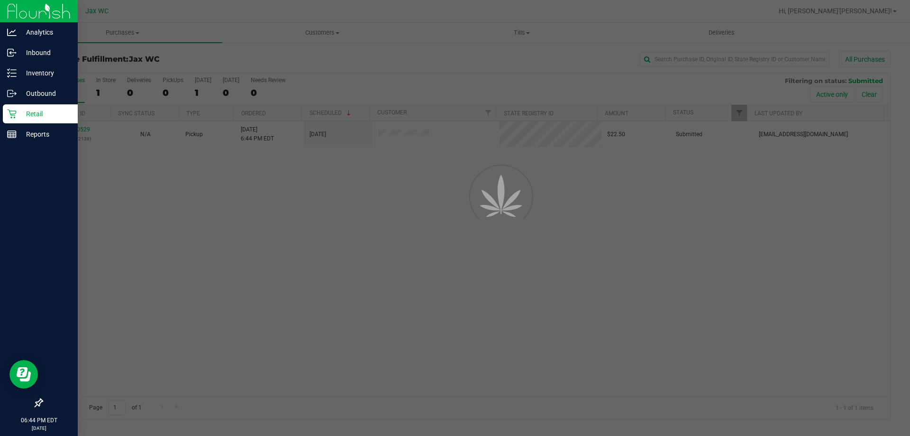 Image resolution: width=910 pixels, height=436 pixels. What do you see at coordinates (12, 53) in the screenshot?
I see `inline-svg: Inbound` at bounding box center [12, 53].